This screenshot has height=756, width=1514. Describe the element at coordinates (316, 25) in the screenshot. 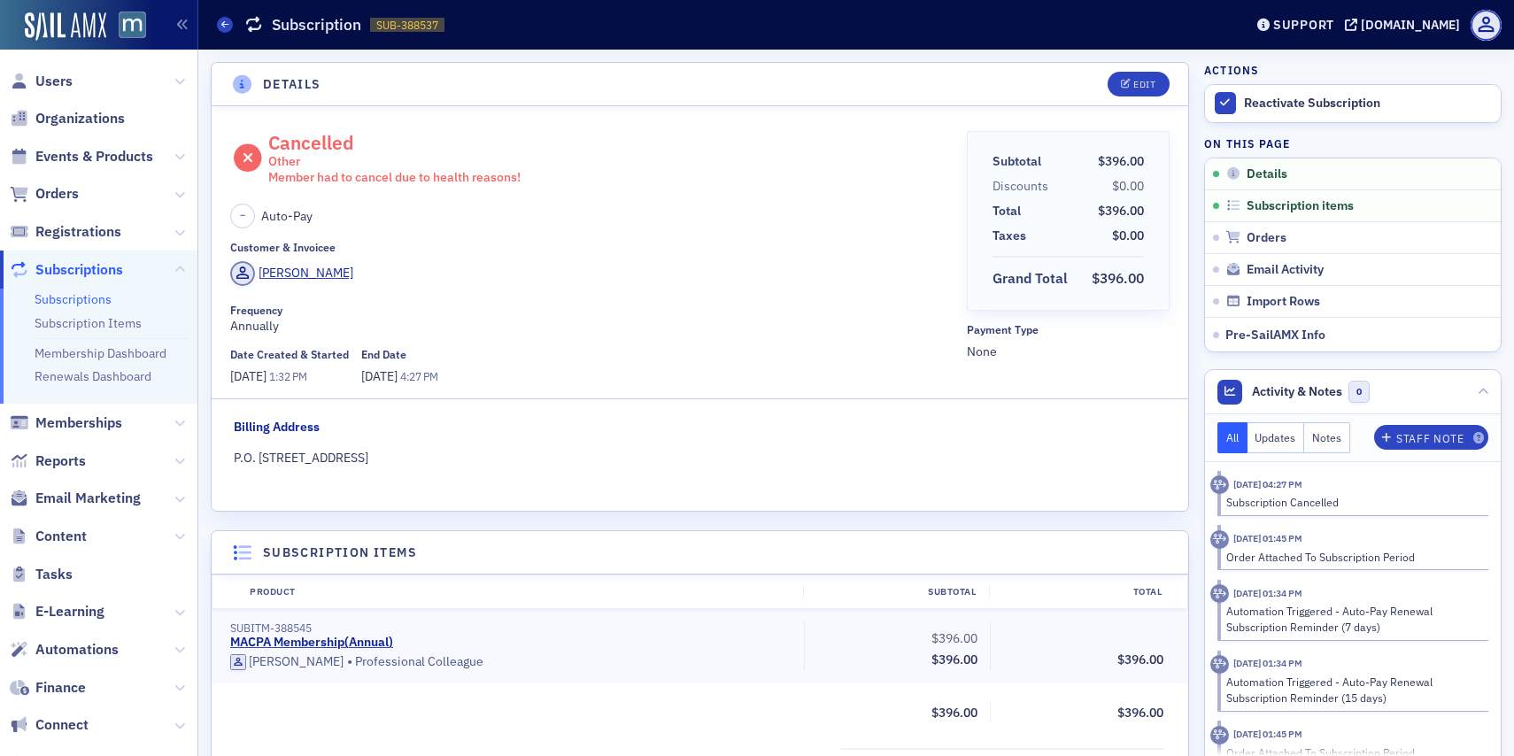

I see `h1: Subscription` at that location.